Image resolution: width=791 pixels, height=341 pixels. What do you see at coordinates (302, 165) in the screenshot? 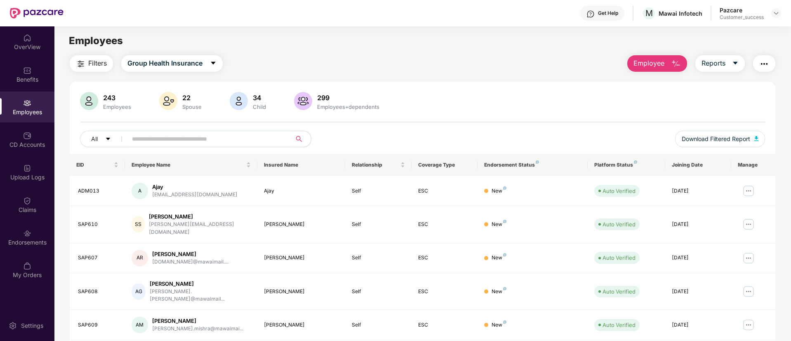
I see `th: Insured Name` at bounding box center [302, 165].